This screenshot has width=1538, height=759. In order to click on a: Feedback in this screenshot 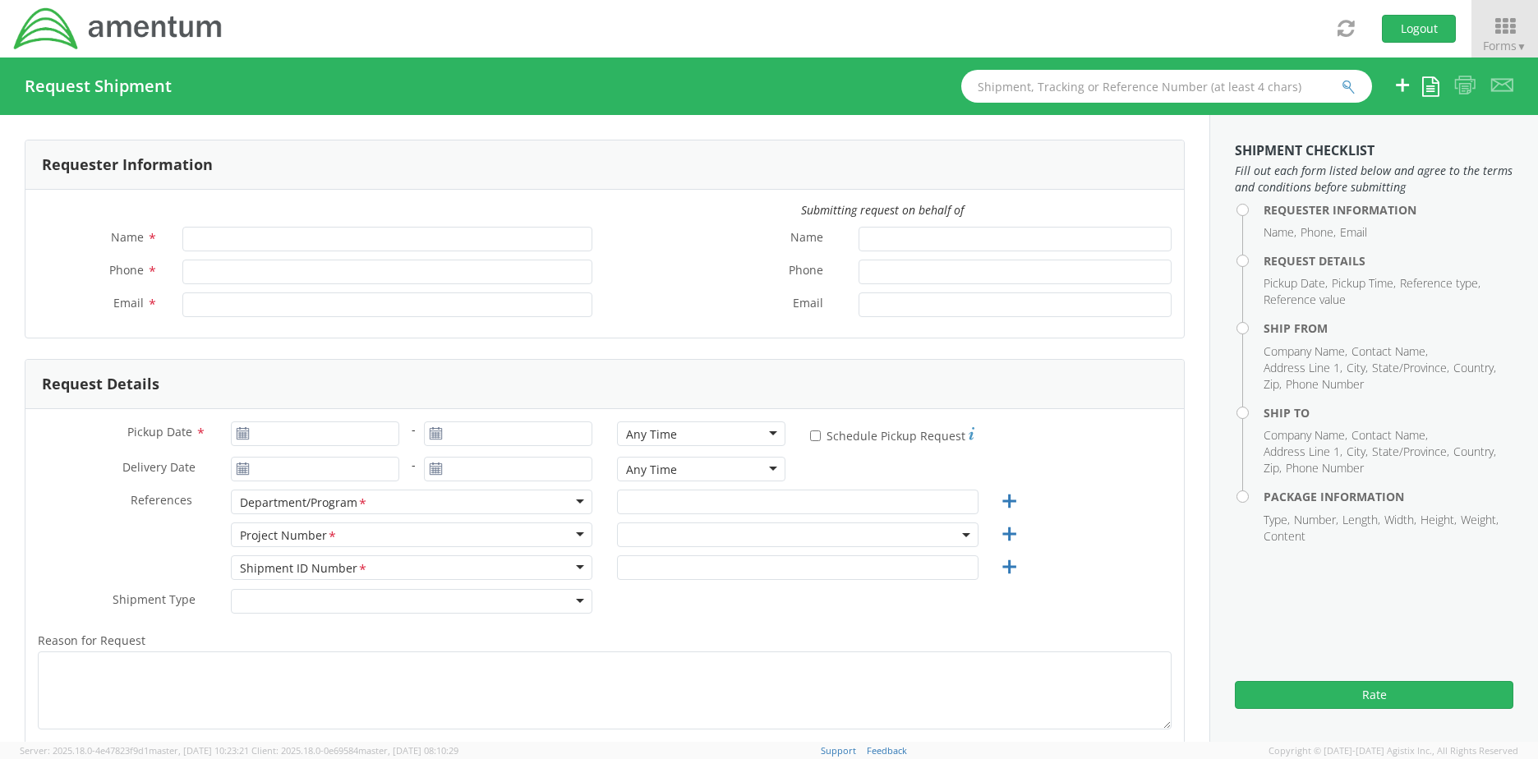, I will do `click(887, 750)`.